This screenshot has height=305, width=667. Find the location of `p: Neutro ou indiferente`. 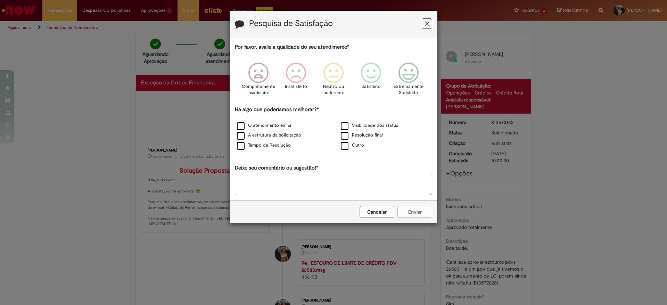

p: Neutro ou indiferente is located at coordinates (333, 90).